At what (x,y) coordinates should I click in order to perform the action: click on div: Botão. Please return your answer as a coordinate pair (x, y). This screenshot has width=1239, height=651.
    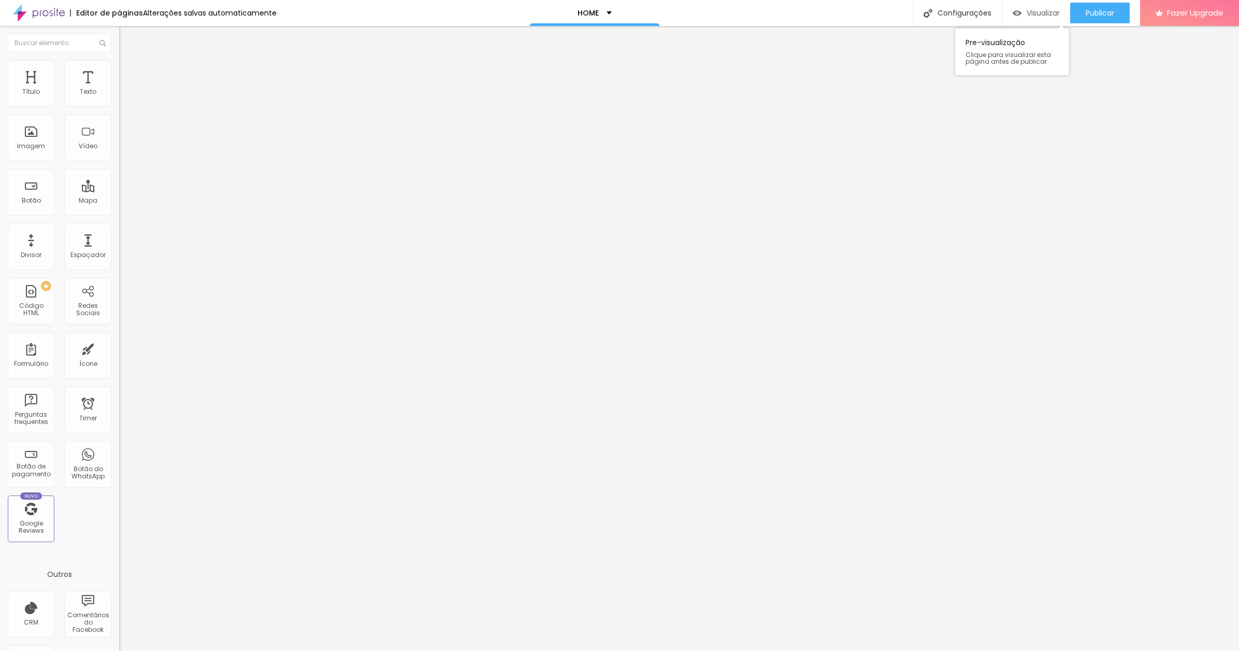
    Looking at the image, I should click on (31, 201).